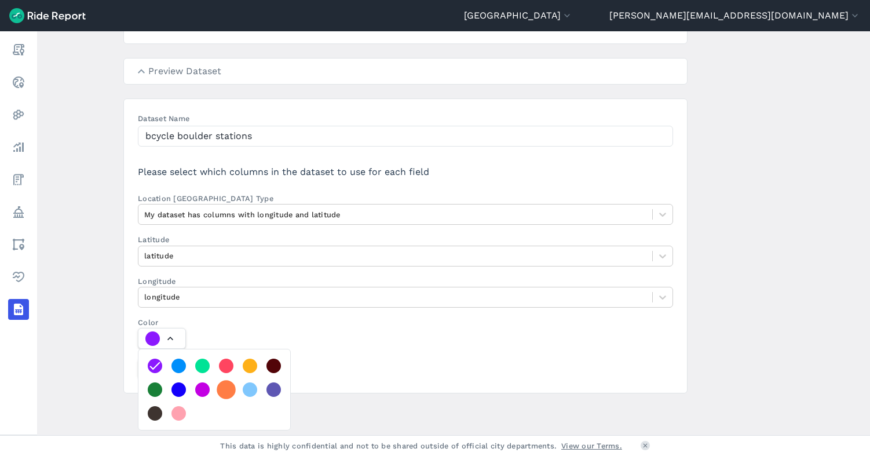 This screenshot has width=870, height=456. What do you see at coordinates (19, 277) in the screenshot?
I see `a: Health` at bounding box center [19, 277].